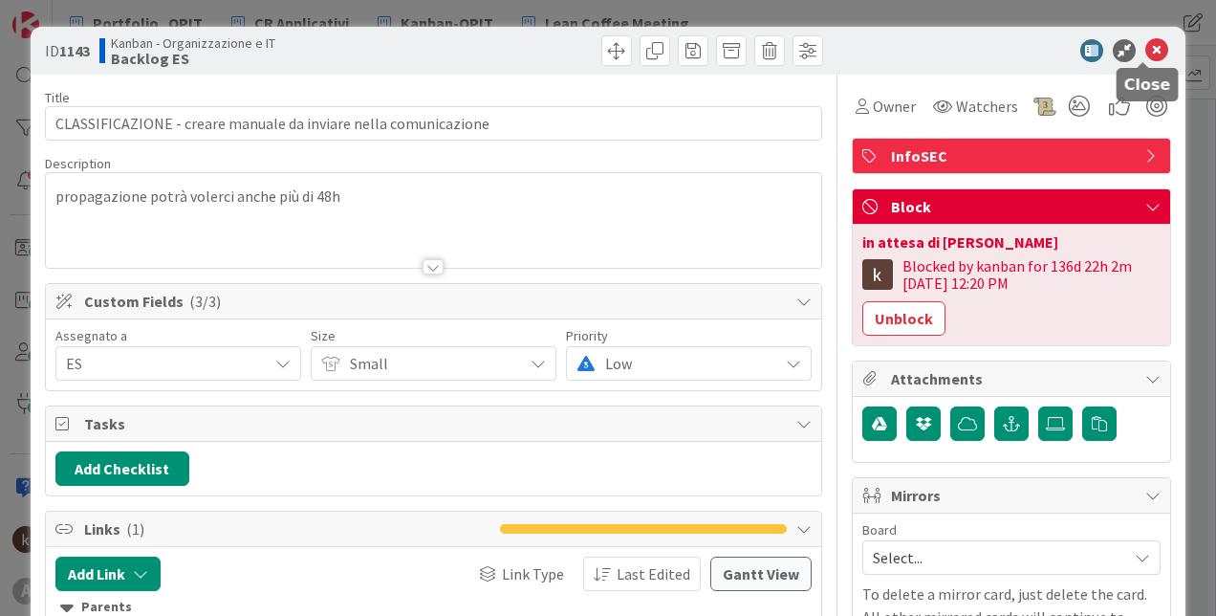 This screenshot has width=1216, height=616. What do you see at coordinates (433, 196) in the screenshot?
I see `p: propagazione potrà volerci anche più di 48h` at bounding box center [433, 196].